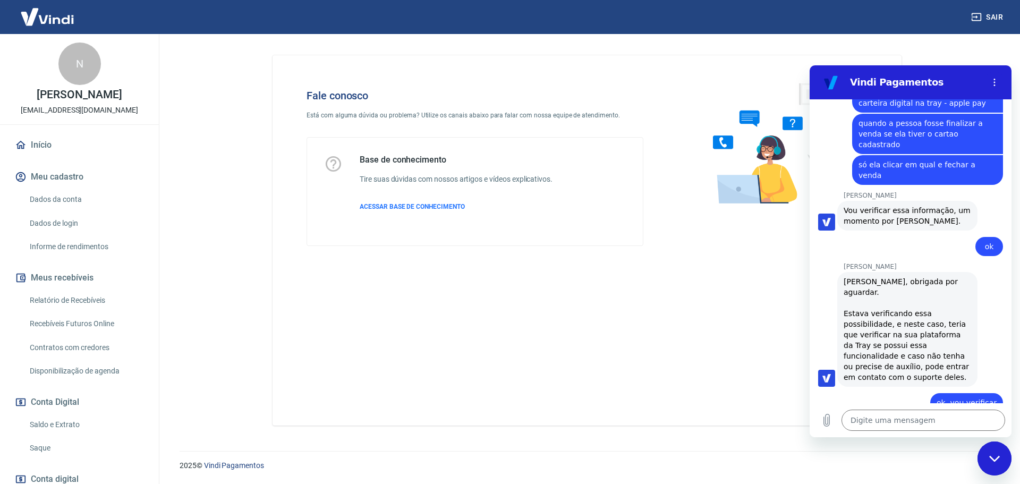 Image resolution: width=1020 pixels, height=484 pixels. Describe the element at coordinates (86, 448) in the screenshot. I see `a: Saque` at that location.